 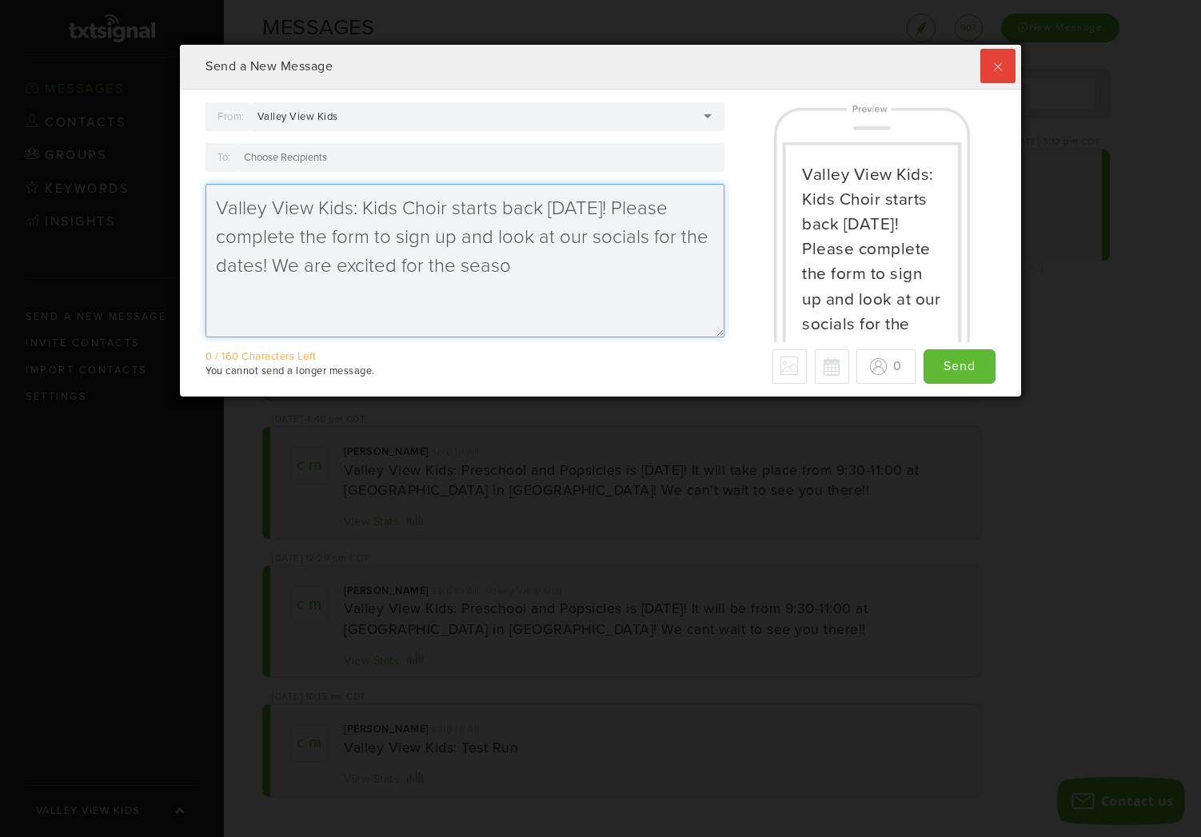 What do you see at coordinates (222, 357) in the screenshot?
I see `span: 0 / 160` at bounding box center [222, 357].